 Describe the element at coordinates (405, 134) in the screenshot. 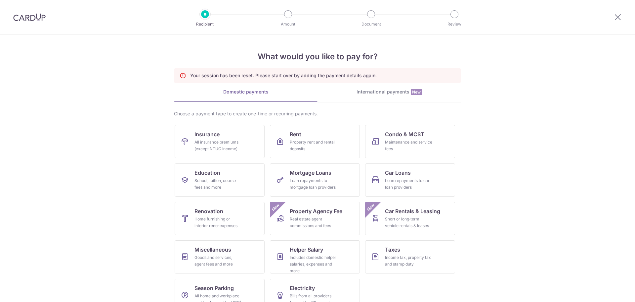

I see `span: Condo & MCST` at that location.